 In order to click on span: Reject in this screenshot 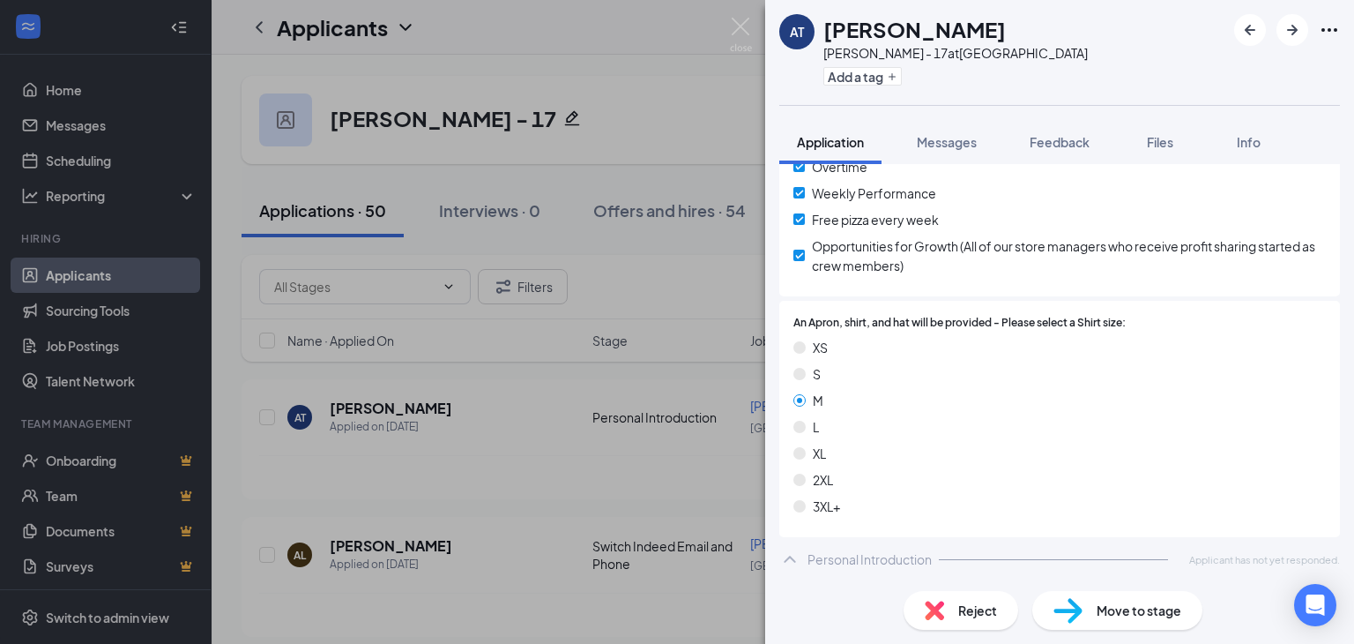, I will do `click(978, 610)`.